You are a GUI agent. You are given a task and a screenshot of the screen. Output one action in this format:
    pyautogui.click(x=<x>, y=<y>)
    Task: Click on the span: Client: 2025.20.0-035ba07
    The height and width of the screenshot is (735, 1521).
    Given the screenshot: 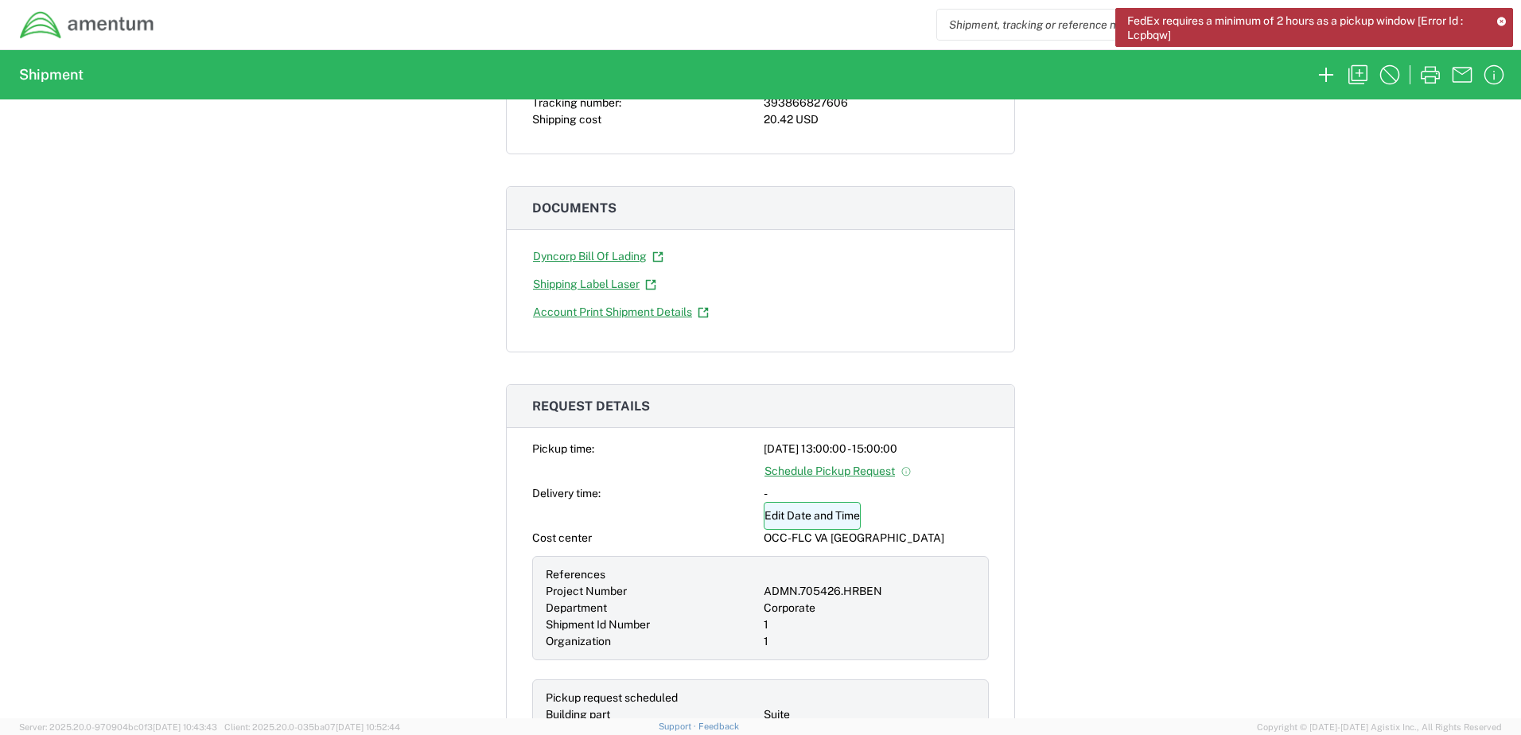 What is the action you would take?
    pyautogui.click(x=312, y=727)
    